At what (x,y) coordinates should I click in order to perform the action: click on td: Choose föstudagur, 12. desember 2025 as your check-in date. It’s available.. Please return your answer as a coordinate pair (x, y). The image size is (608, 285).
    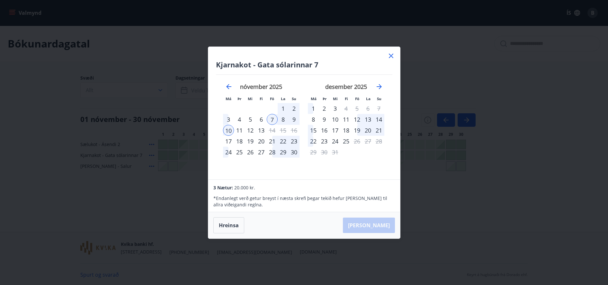
    Looking at the image, I should click on (357, 120).